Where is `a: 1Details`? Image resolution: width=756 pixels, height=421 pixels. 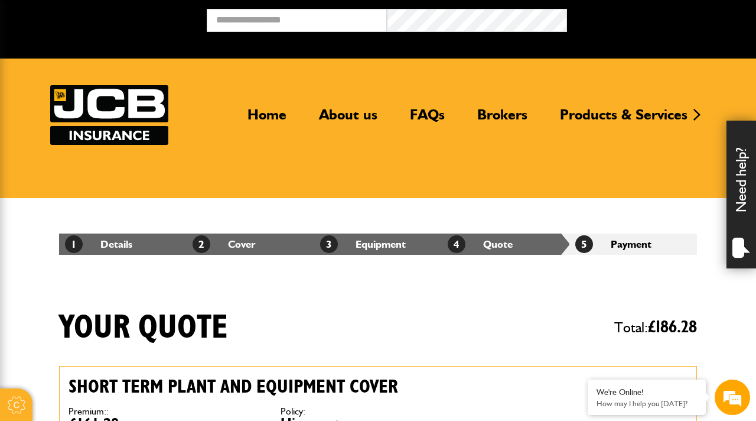 a: 1Details is located at coordinates (99, 243).